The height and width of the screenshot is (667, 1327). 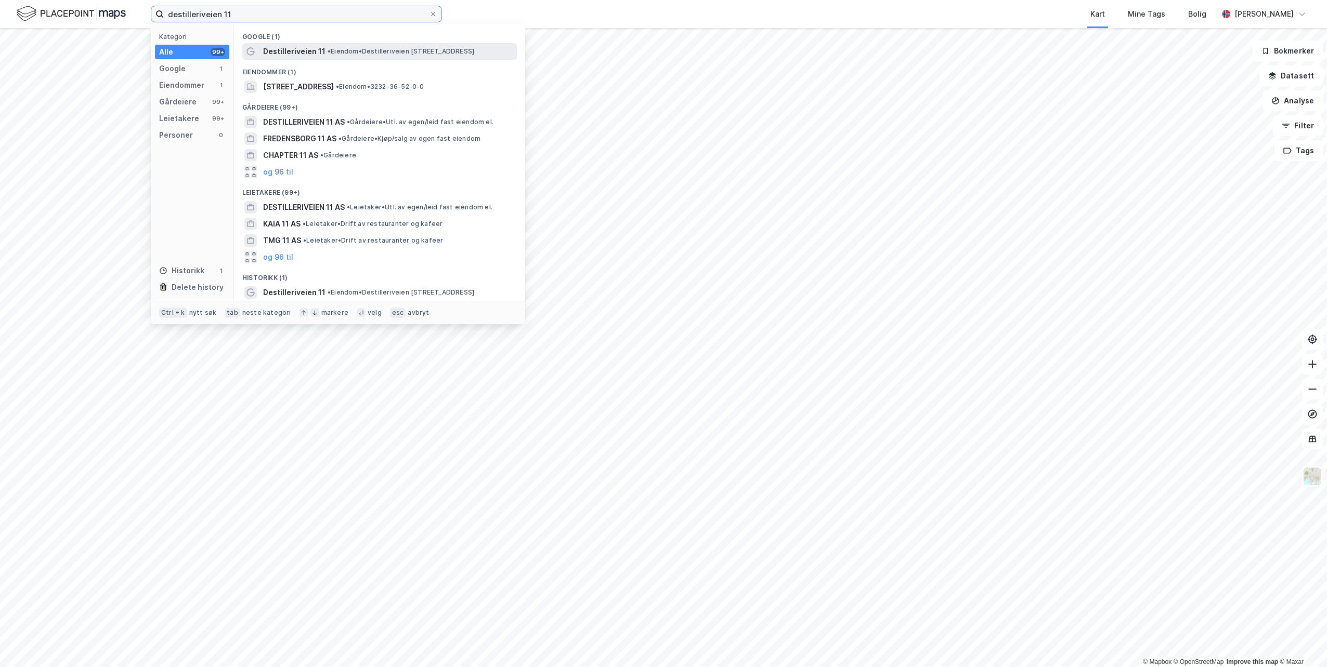 I want to click on div: Bolig, so click(x=1197, y=14).